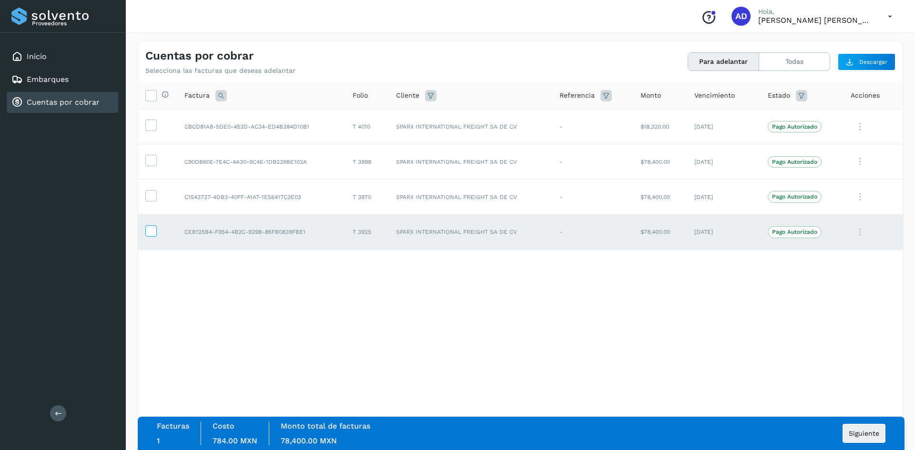 Image resolution: width=915 pixels, height=450 pixels. Describe the element at coordinates (651, 95) in the screenshot. I see `span: Monto` at that location.